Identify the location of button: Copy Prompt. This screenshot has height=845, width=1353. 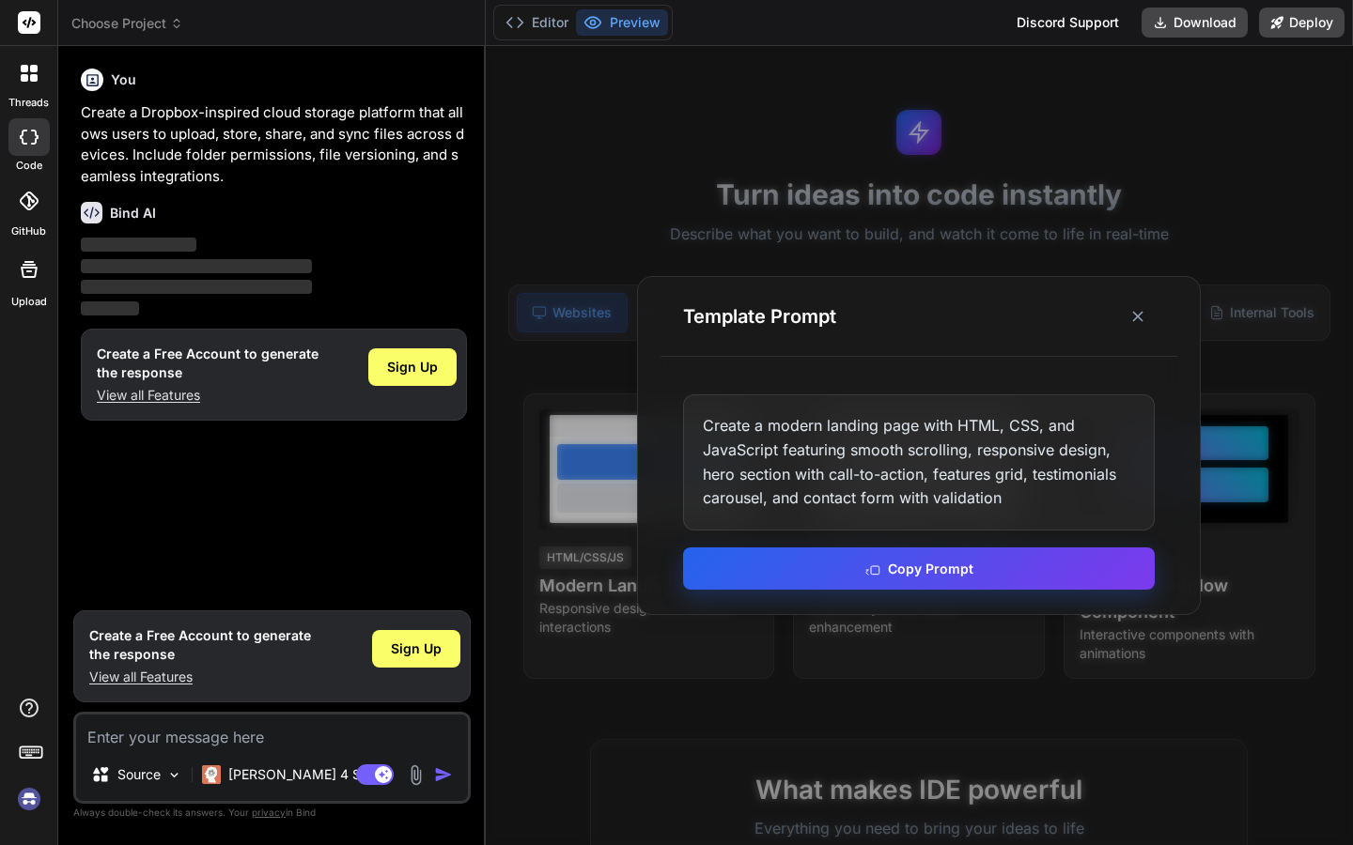
(919, 568).